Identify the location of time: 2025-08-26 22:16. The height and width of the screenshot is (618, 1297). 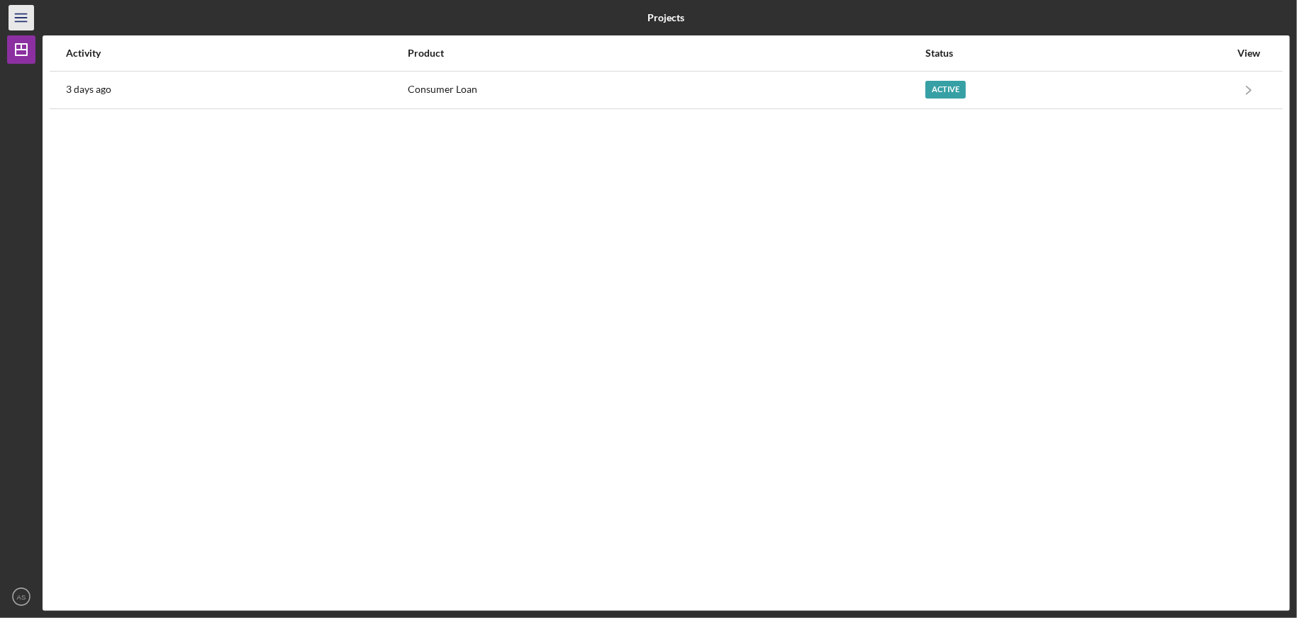
(89, 89).